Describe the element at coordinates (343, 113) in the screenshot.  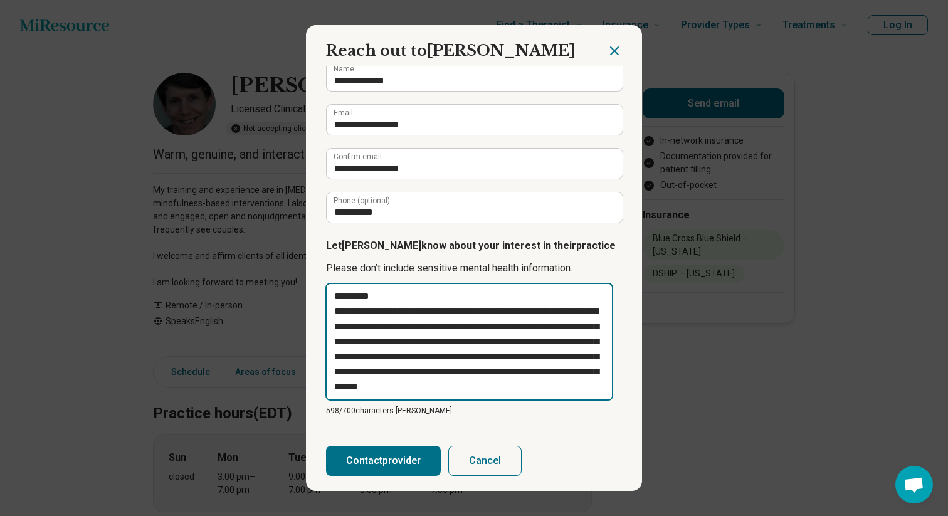
I see `label: Email` at that location.